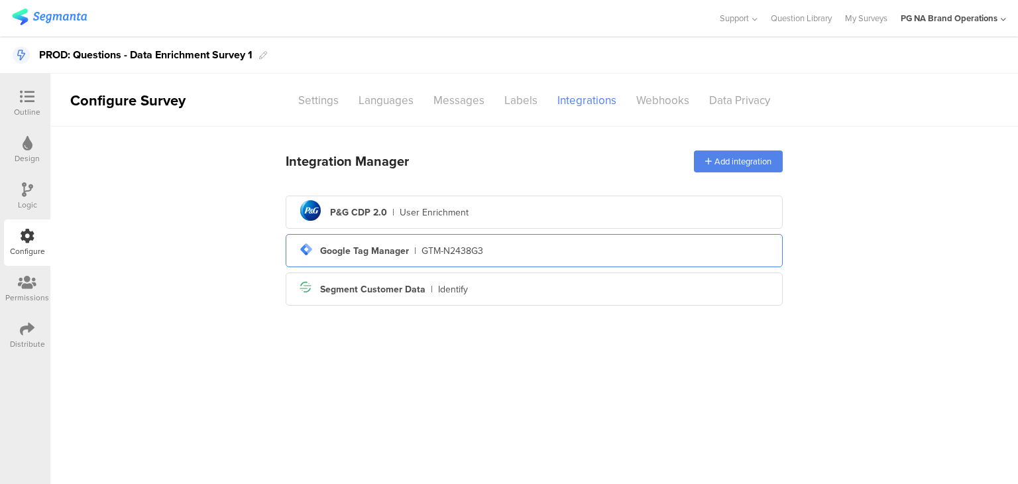  Describe the element at coordinates (949, 18) in the screenshot. I see `div: PG NA Brand Operations` at that location.